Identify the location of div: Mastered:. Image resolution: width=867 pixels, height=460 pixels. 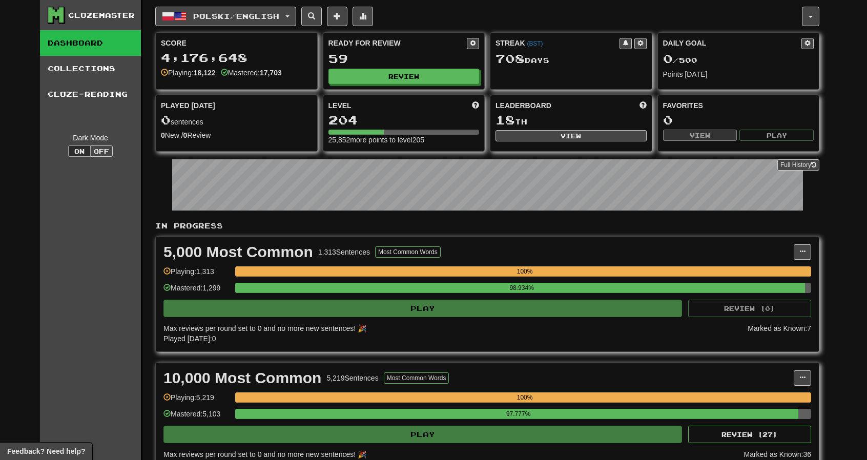
(251, 73).